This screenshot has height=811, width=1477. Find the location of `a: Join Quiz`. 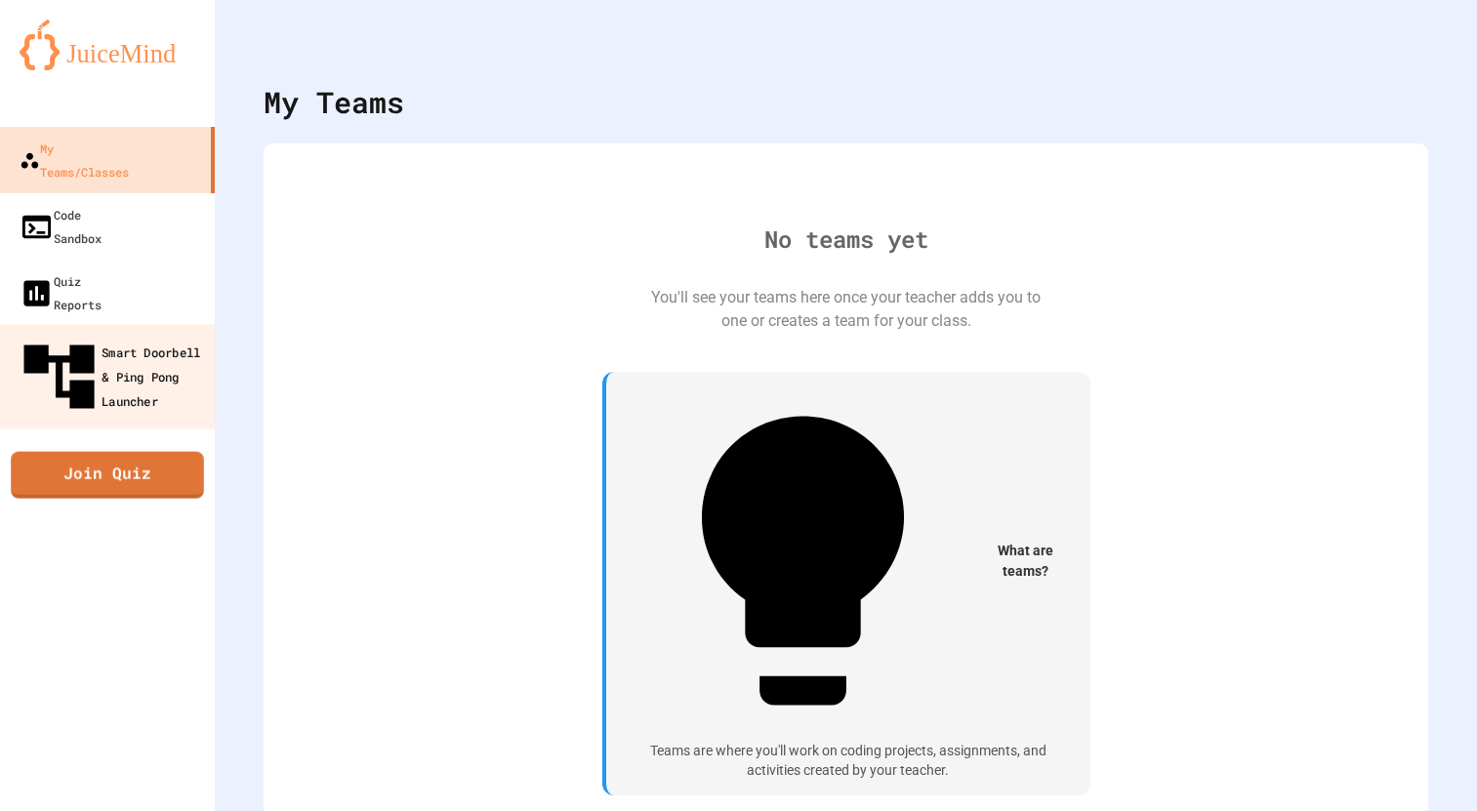

a: Join Quiz is located at coordinates (107, 476).